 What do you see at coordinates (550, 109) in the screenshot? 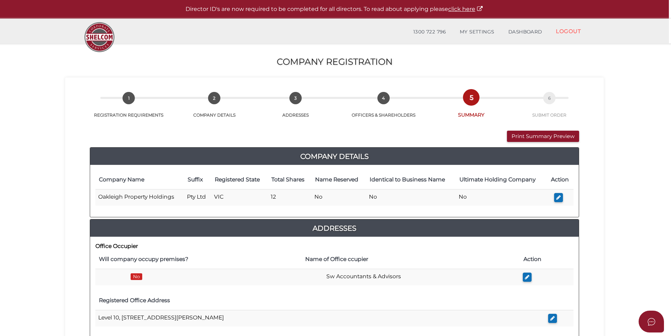
I see `a: 6SUBMIT ORDER` at bounding box center [550, 109].